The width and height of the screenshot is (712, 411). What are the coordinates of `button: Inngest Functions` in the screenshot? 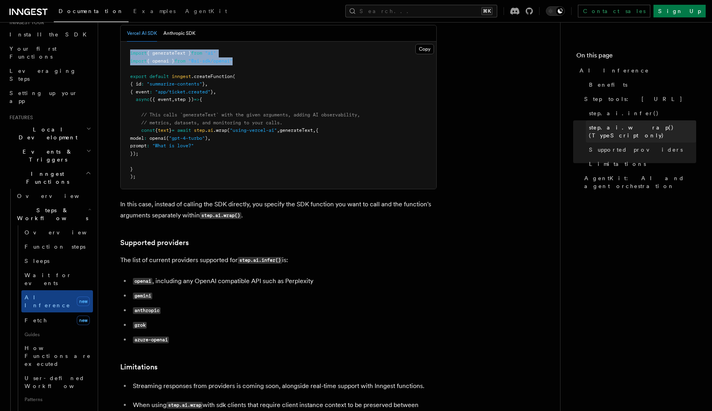 It's located at (49, 178).